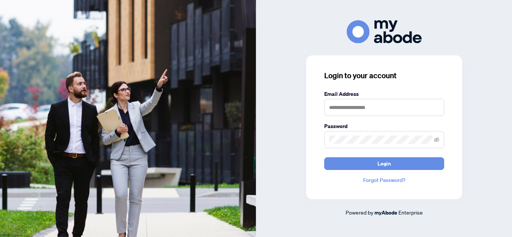 This screenshot has width=512, height=237. I want to click on span: Powered by, so click(359, 213).